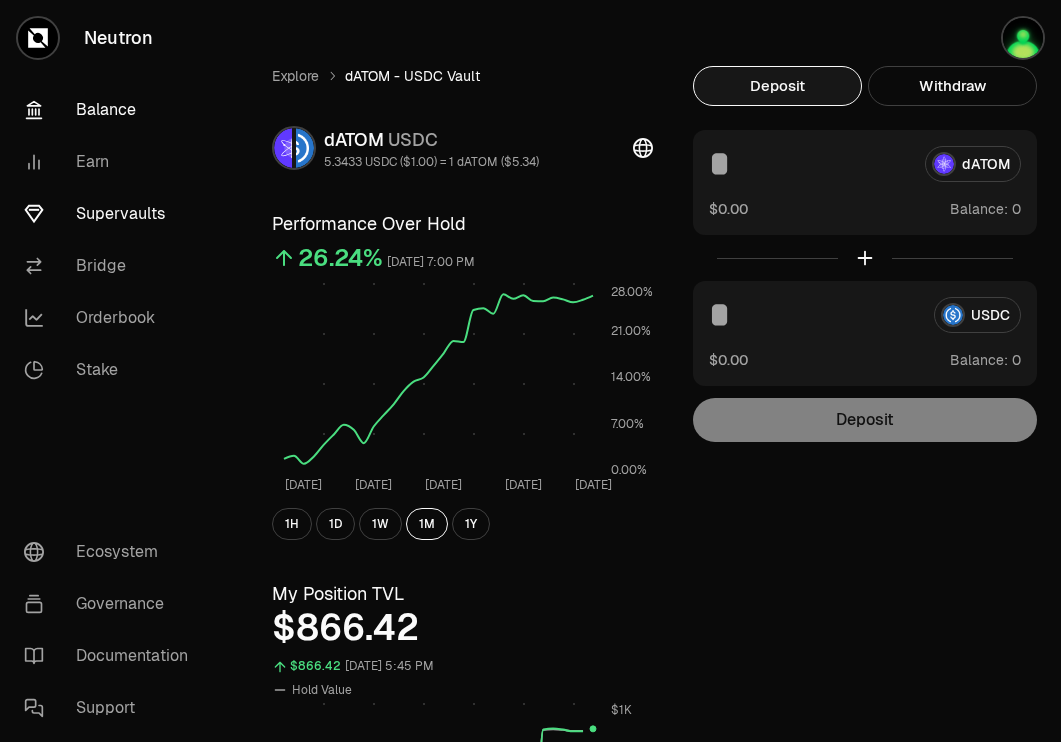  Describe the element at coordinates (952, 86) in the screenshot. I see `button: Withdraw` at that location.